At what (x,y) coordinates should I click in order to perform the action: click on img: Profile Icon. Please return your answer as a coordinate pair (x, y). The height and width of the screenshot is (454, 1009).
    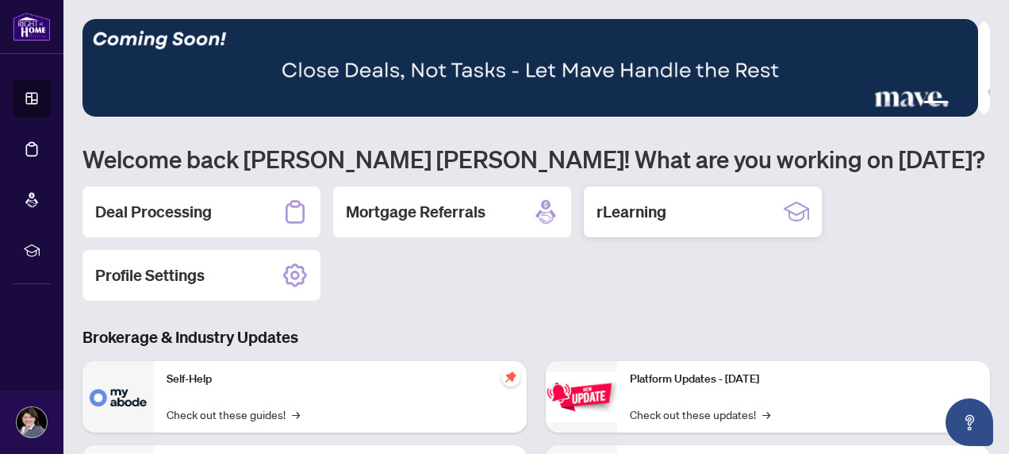
    Looking at the image, I should click on (32, 422).